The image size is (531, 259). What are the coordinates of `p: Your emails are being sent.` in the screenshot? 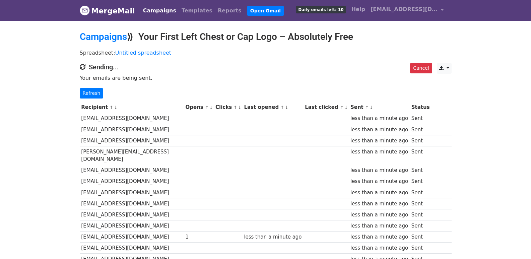 It's located at (266, 78).